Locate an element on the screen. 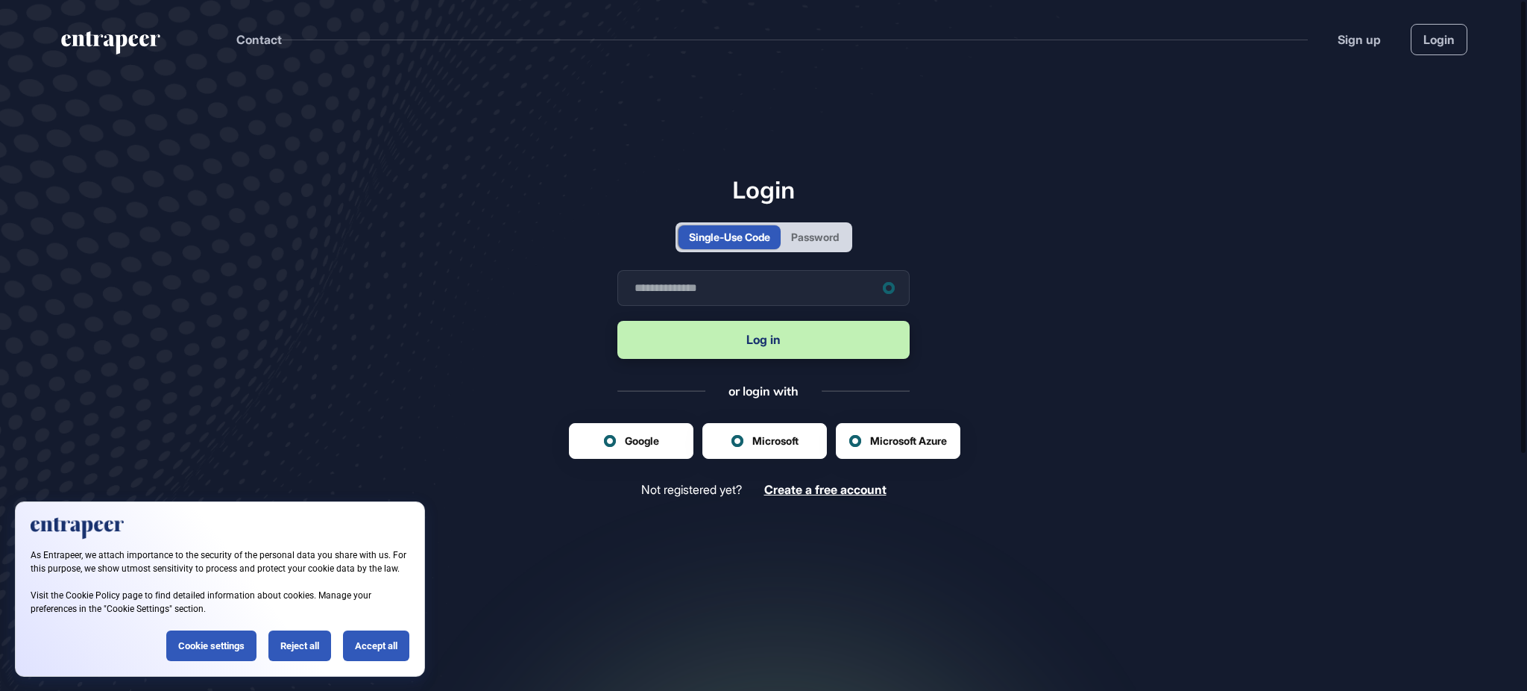 This screenshot has height=691, width=1527. div: or login with is located at coordinates (764, 391).